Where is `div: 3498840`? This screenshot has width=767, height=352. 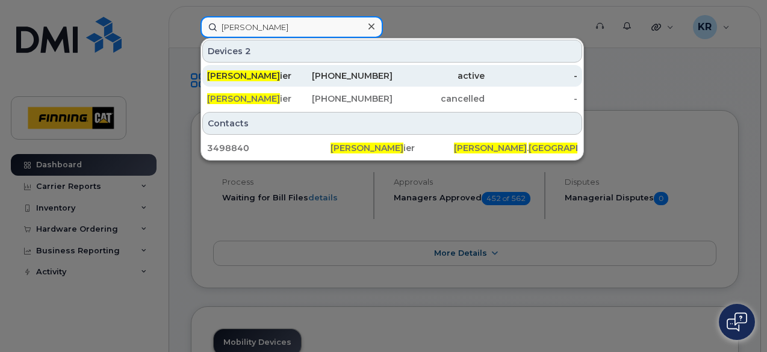
div: 3498840 is located at coordinates (269, 148).